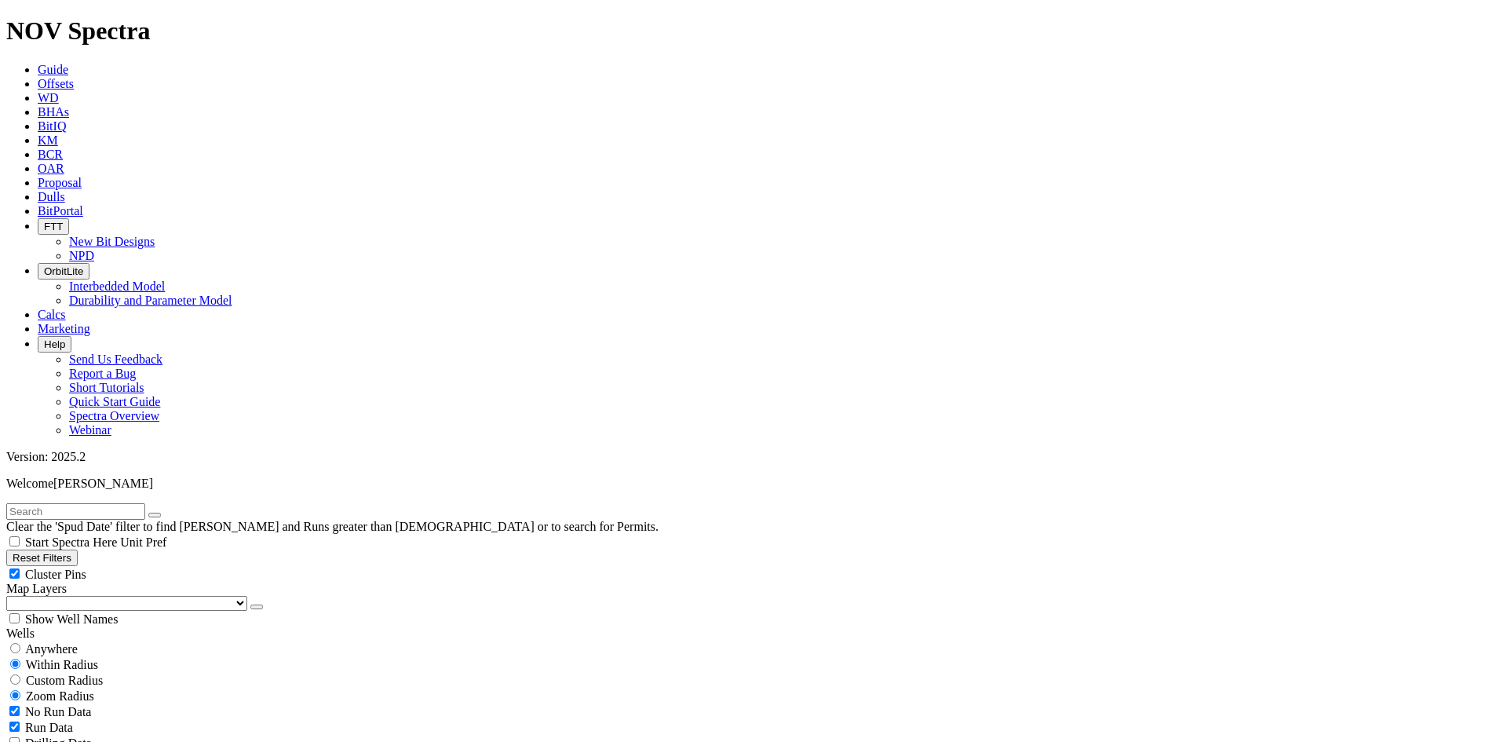 This screenshot has width=1507, height=742. What do you see at coordinates (62, 664) in the screenshot?
I see `span: Within Radius` at bounding box center [62, 664].